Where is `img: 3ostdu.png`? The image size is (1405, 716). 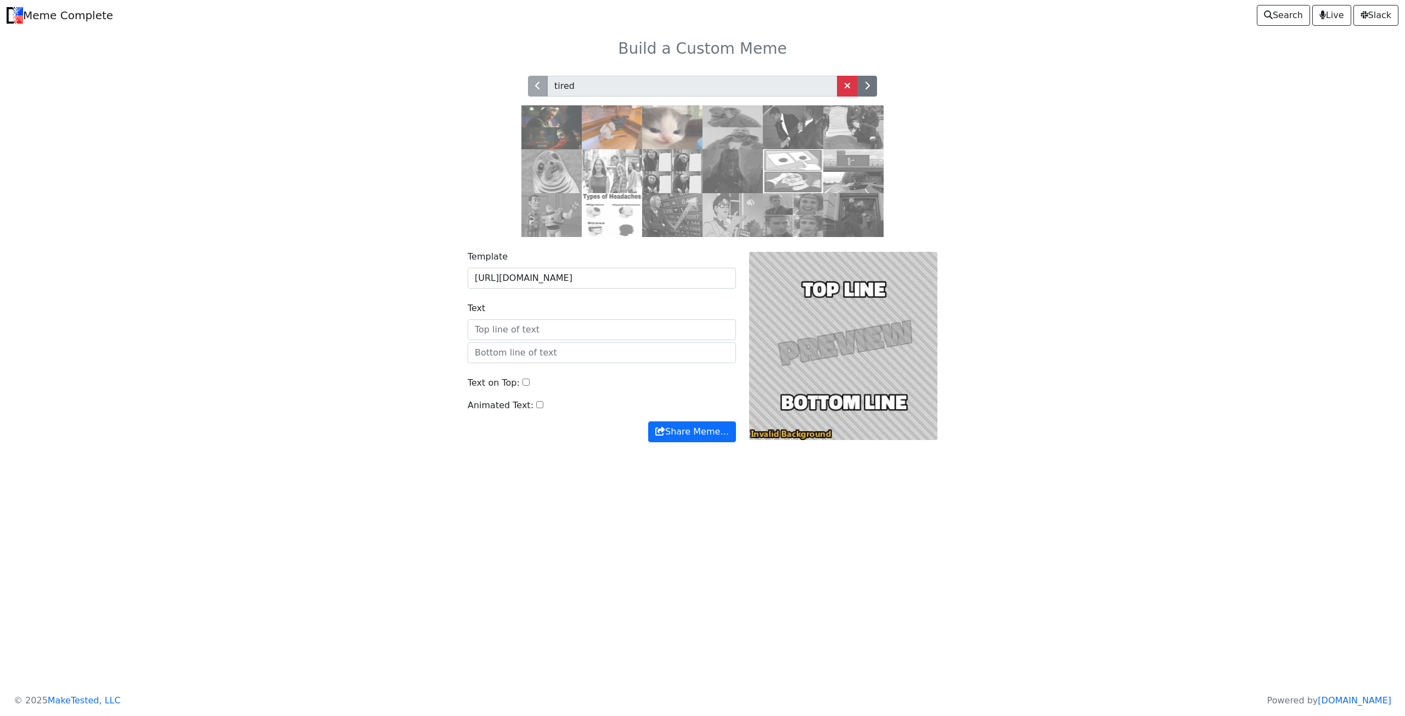 img: 3ostdu.png is located at coordinates (552, 127).